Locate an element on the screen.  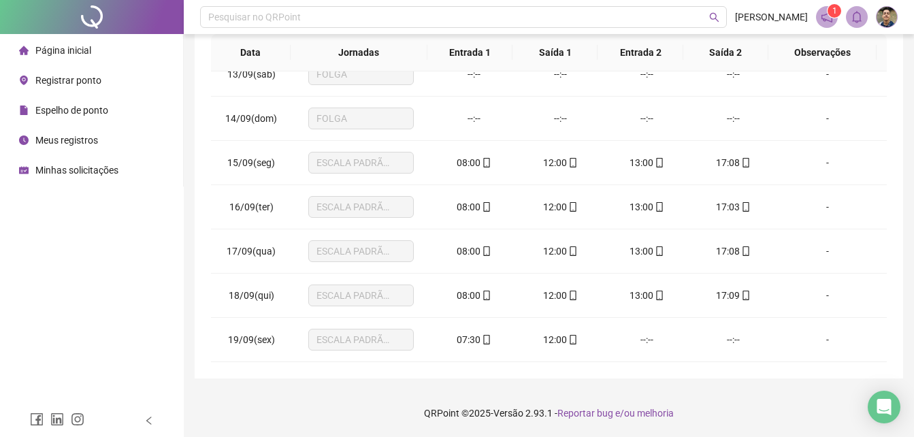
span: Página inicial is located at coordinates (63, 50).